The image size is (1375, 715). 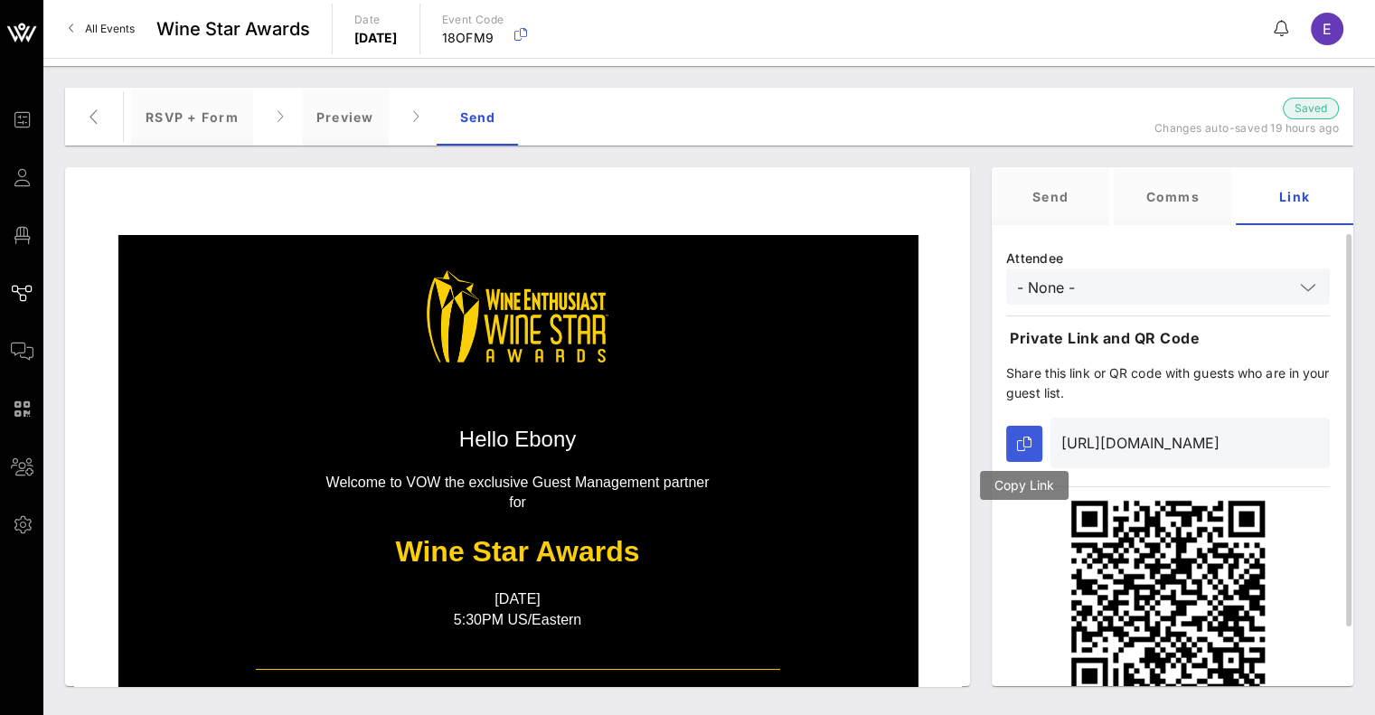 What do you see at coordinates (518, 669) in the screenshot?
I see `table: divider` at bounding box center [518, 669].